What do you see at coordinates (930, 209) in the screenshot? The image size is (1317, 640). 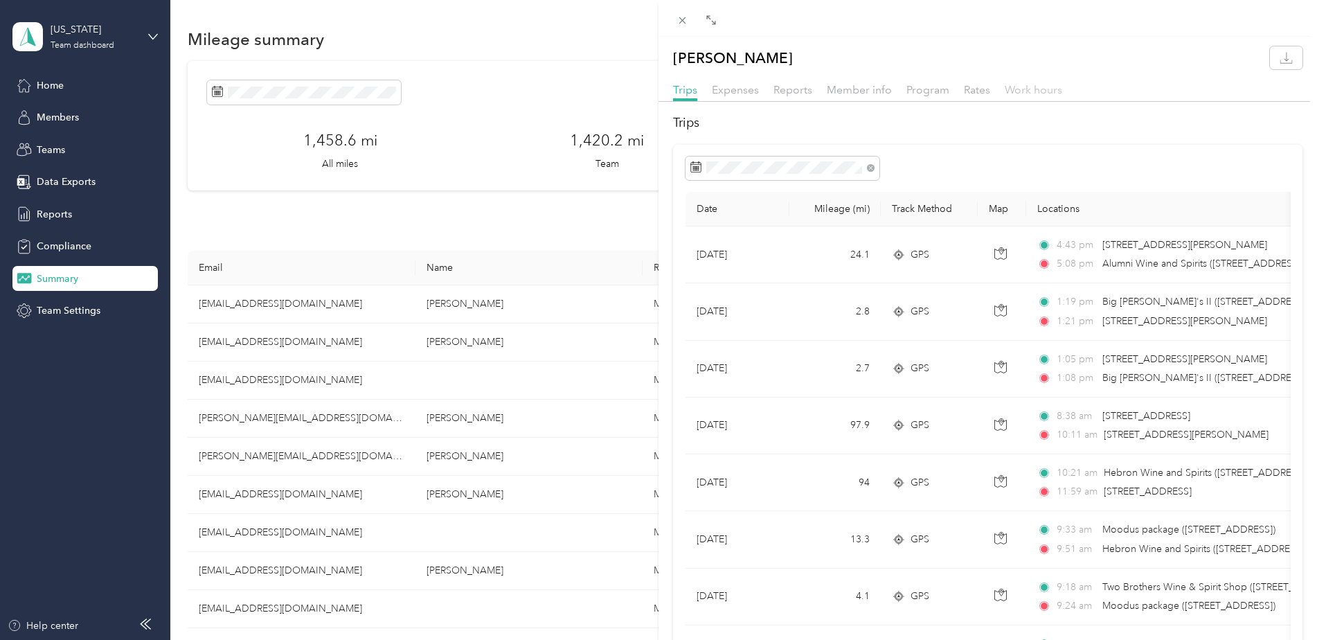 I see `th: Track Method` at bounding box center [930, 209].